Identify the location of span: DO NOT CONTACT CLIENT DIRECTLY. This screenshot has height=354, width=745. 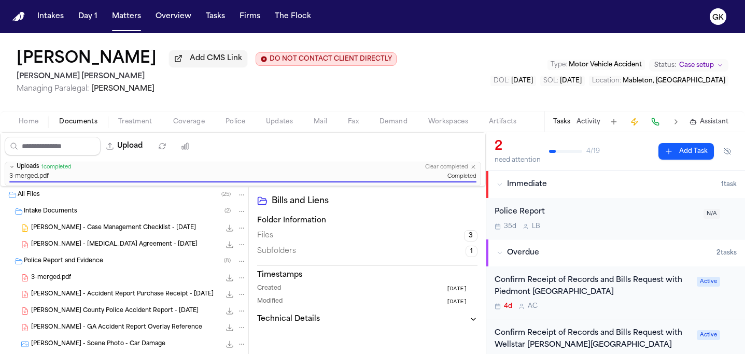
(331, 59).